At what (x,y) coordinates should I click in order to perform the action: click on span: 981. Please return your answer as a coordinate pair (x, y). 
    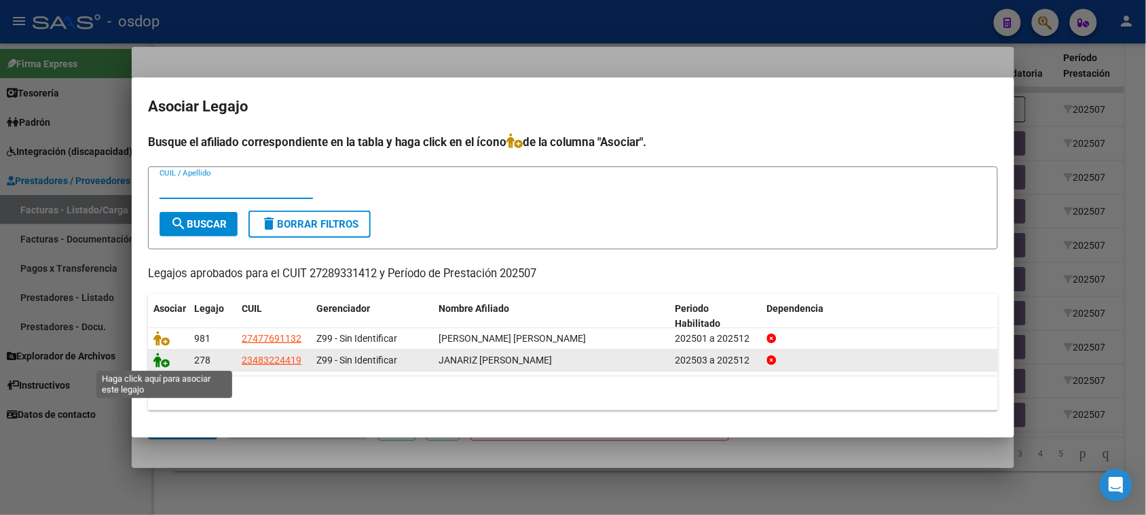
    Looking at the image, I should click on (202, 338).